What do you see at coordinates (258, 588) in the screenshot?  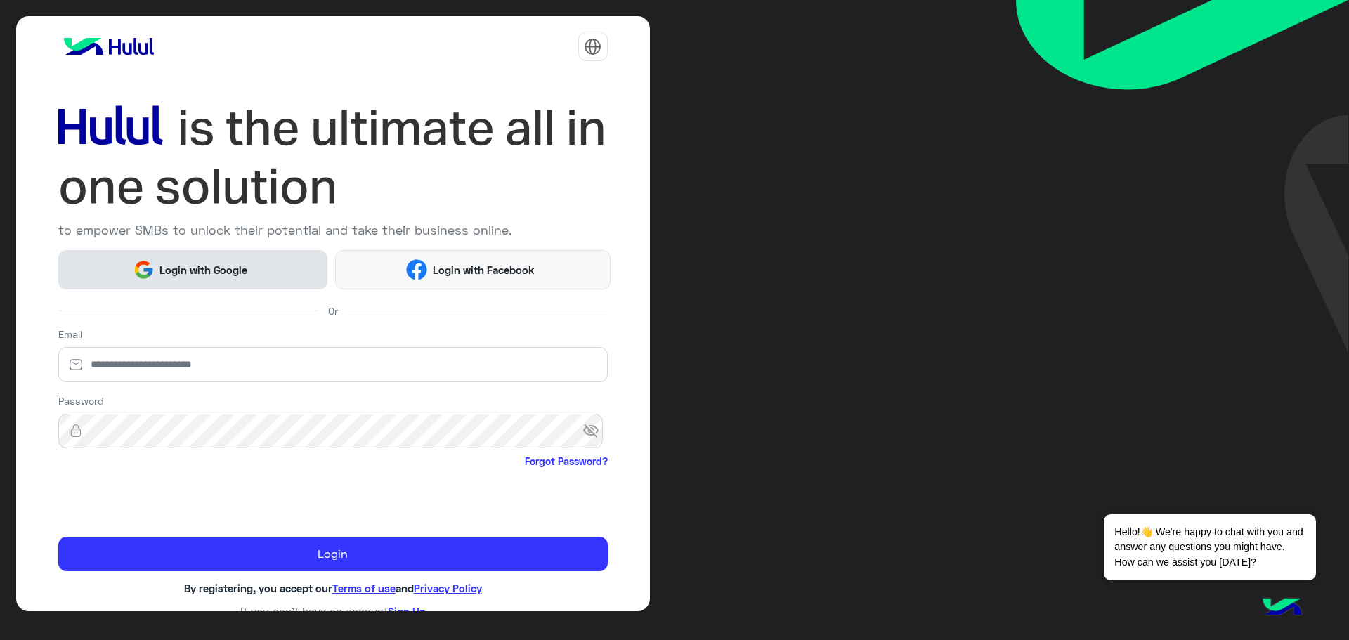 I see `span: By registering, you accept our` at bounding box center [258, 588].